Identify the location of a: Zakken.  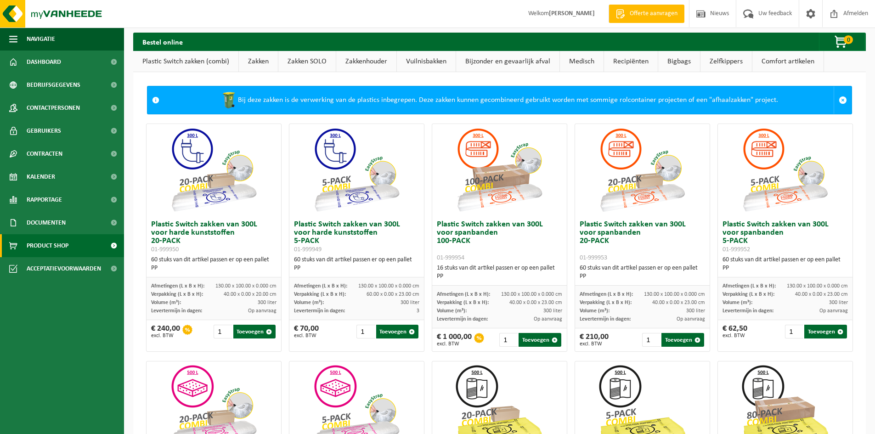
(258, 62).